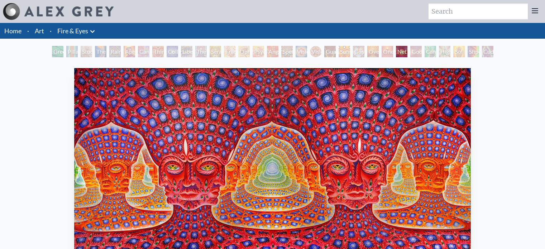  Describe the element at coordinates (58, 52) in the screenshot. I see `div: Green Hand` at that location.